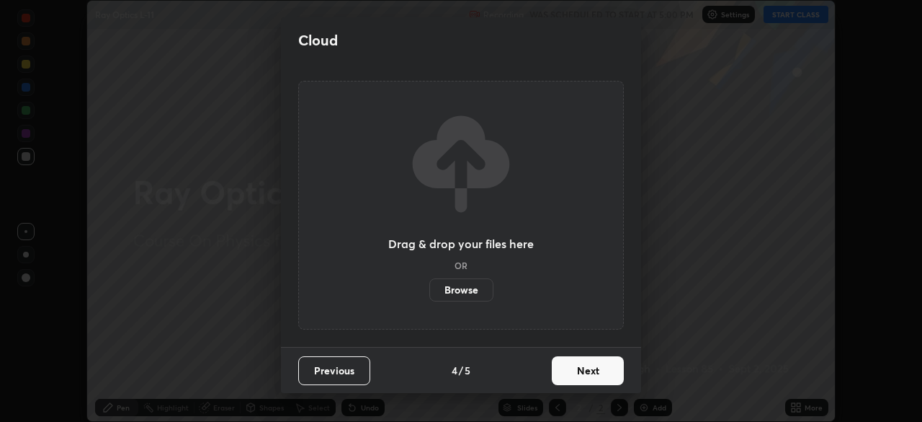 The width and height of the screenshot is (922, 422). I want to click on button: Next, so click(588, 370).